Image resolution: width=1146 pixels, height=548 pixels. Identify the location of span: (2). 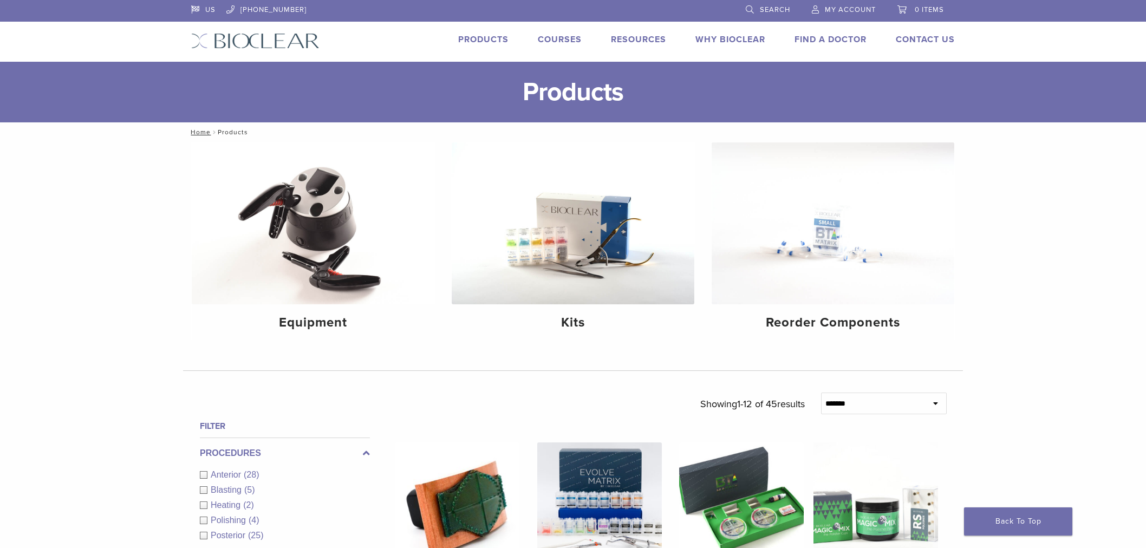
(248, 505).